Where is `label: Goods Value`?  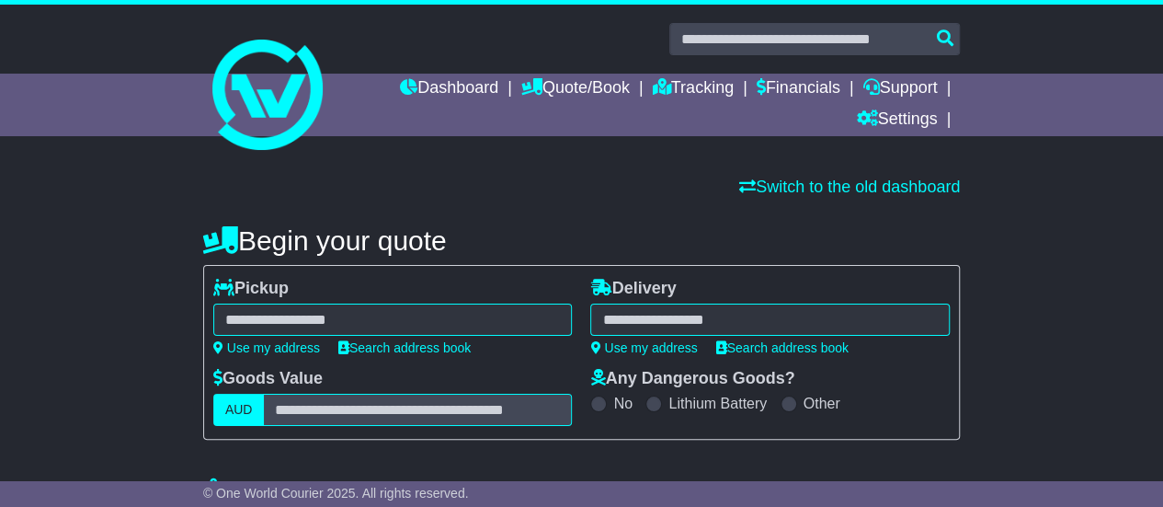 label: Goods Value is located at coordinates (268, 379).